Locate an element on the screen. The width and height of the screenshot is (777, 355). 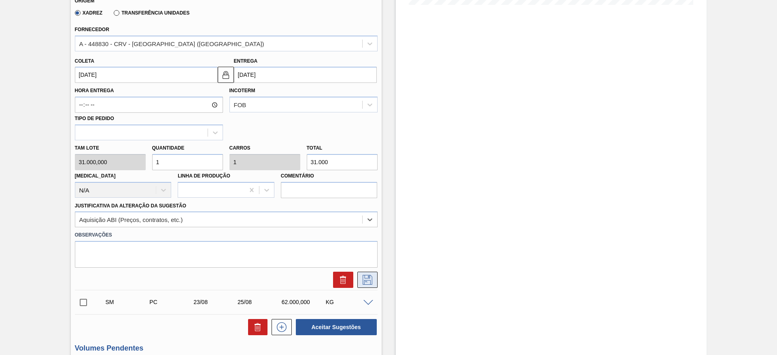
div: Nova sugestão is located at coordinates (279, 327).